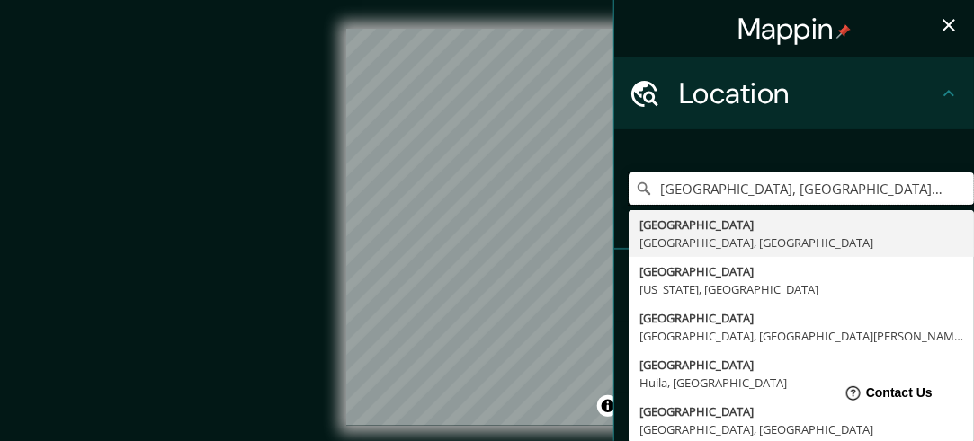  Describe the element at coordinates (808, 94) in the screenshot. I see `h4: Location` at that location.